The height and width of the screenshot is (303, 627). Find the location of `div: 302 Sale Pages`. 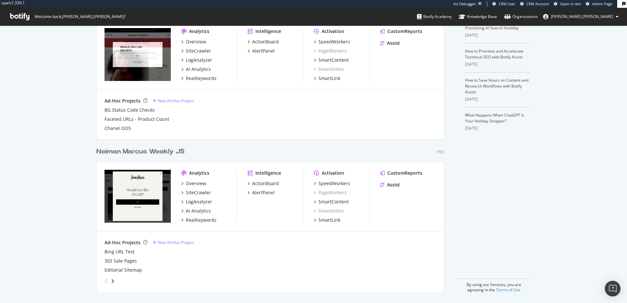

div: 302 Sale Pages is located at coordinates (120, 261).